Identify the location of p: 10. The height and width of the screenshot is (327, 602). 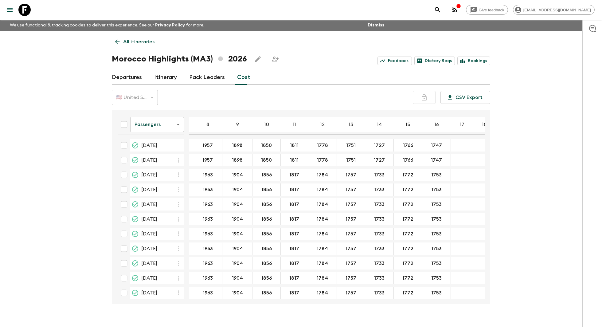
(267, 124).